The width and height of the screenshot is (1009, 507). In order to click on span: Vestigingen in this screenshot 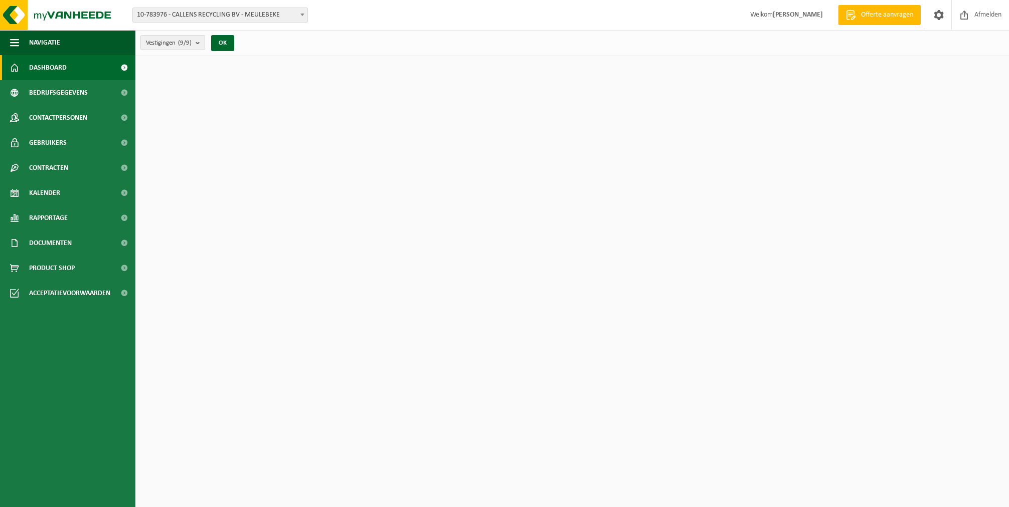, I will do `click(168, 43)`.